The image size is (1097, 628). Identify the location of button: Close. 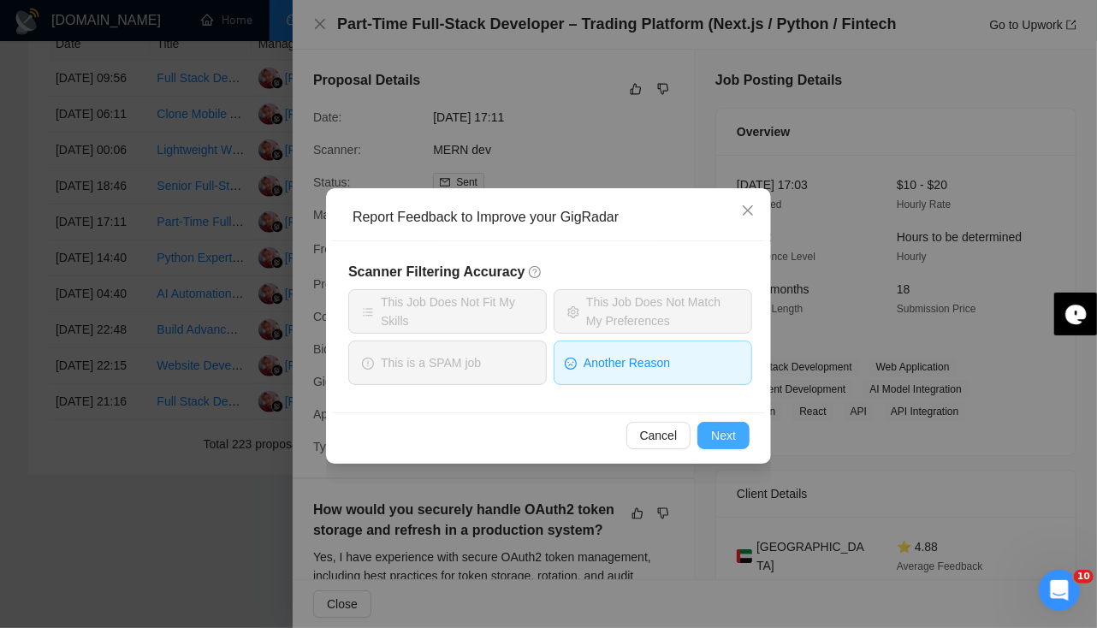
(748, 211).